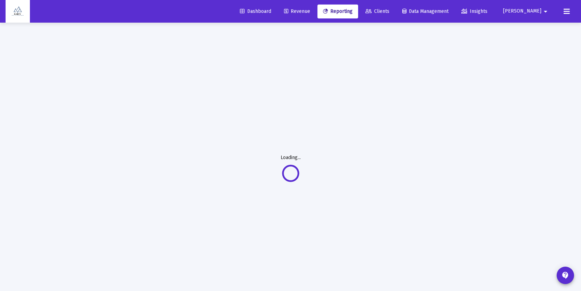 The image size is (581, 291). Describe the element at coordinates (426, 11) in the screenshot. I see `a: Data Management` at that location.